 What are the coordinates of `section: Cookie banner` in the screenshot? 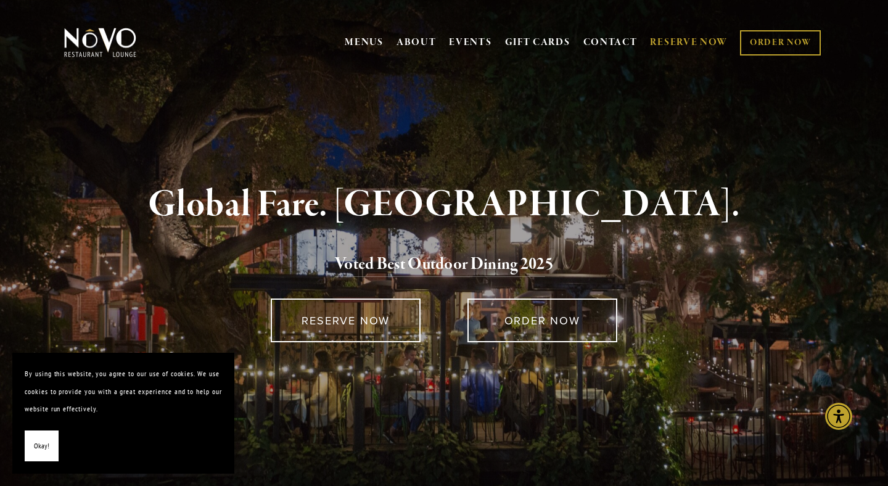 It's located at (123, 413).